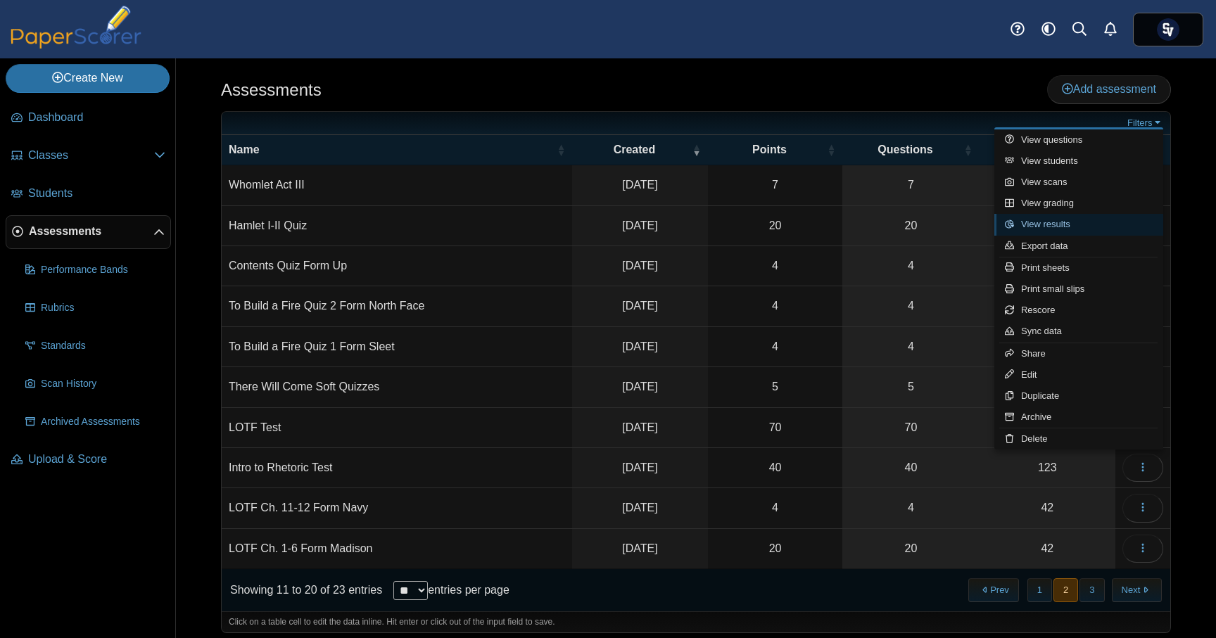  I want to click on td: Hamlet I-II Quiz, so click(397, 226).